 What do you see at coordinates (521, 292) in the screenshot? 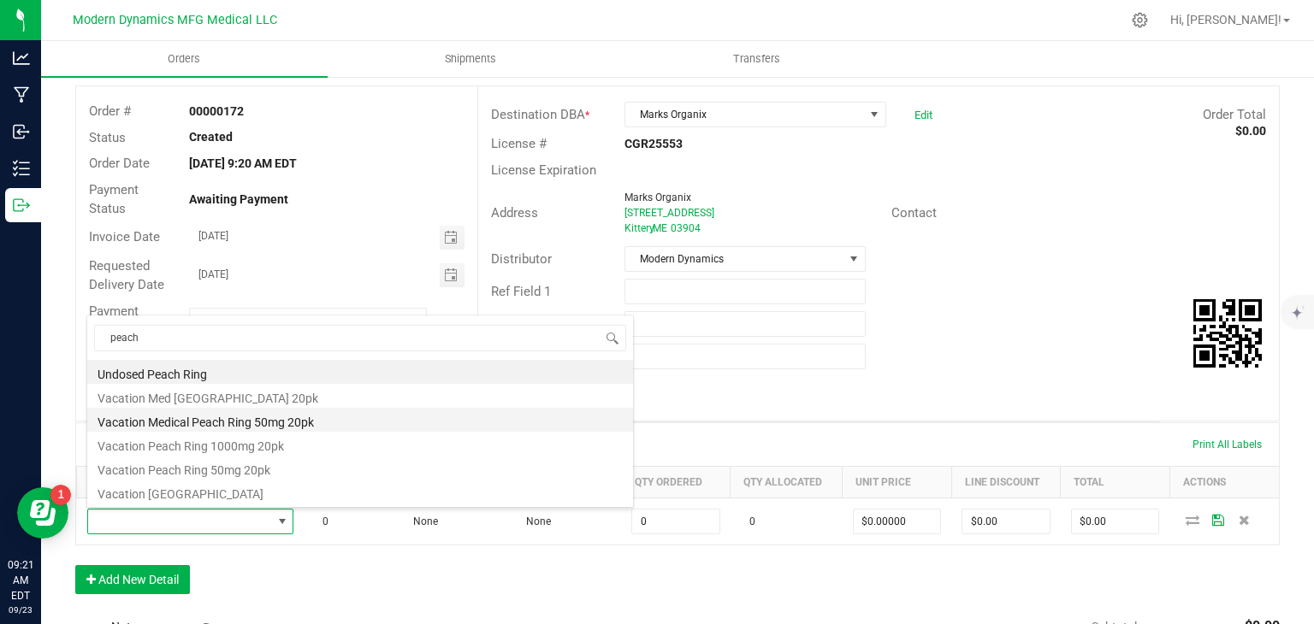
I see `span: Ref Field 1` at bounding box center [521, 292].